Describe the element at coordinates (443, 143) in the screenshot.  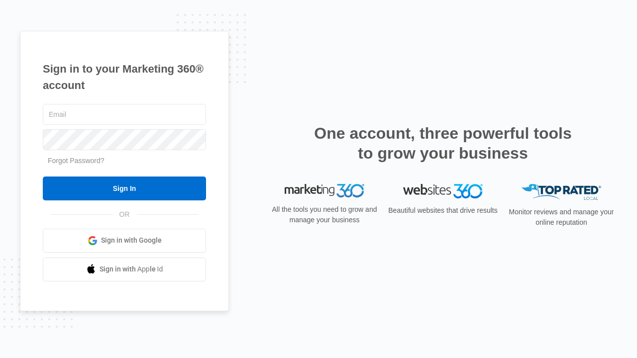
I see `h2: One account, three powerful tools to grow your business` at that location.